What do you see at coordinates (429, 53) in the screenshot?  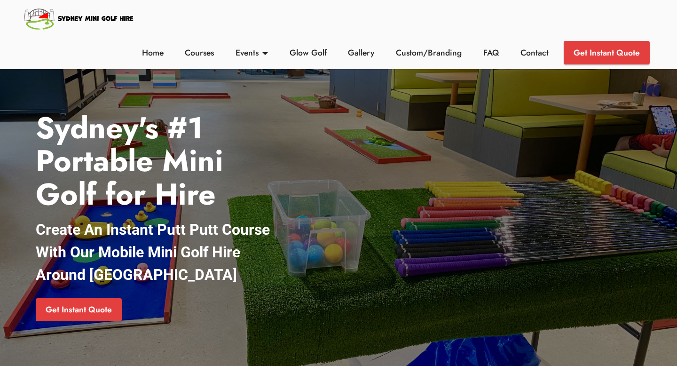 I see `a: Custom/Branding` at bounding box center [429, 53].